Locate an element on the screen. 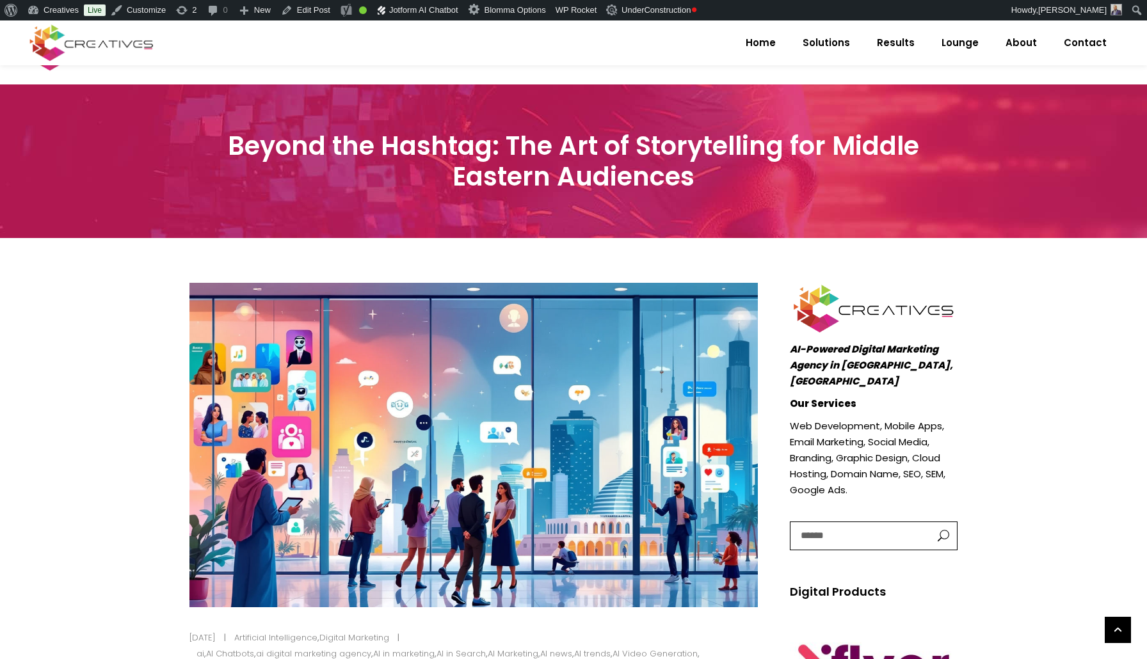  a: Digital Marketing is located at coordinates (354, 637).